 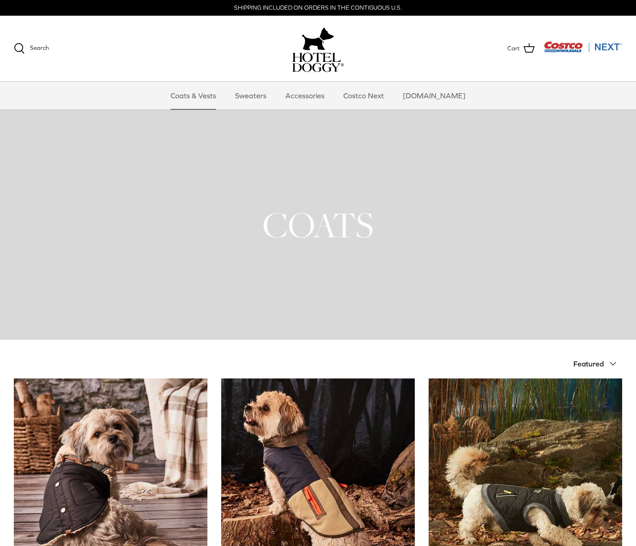 I want to click on img: hoteldoggy.com, so click(x=318, y=39).